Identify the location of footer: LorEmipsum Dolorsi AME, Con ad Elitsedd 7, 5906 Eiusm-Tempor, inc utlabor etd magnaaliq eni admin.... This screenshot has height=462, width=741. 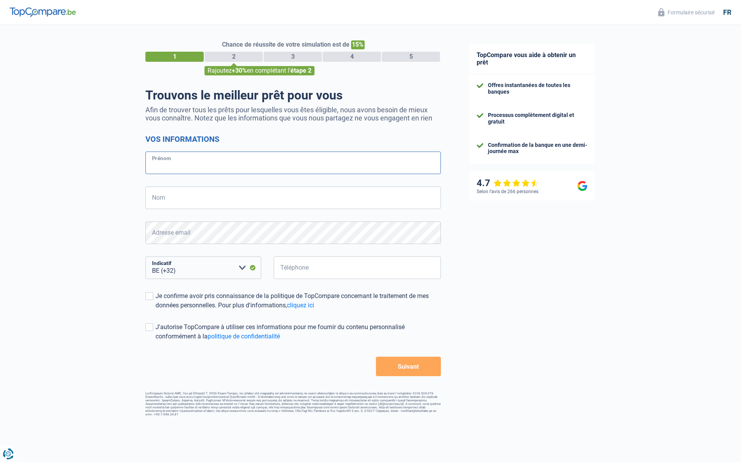
(293, 404).